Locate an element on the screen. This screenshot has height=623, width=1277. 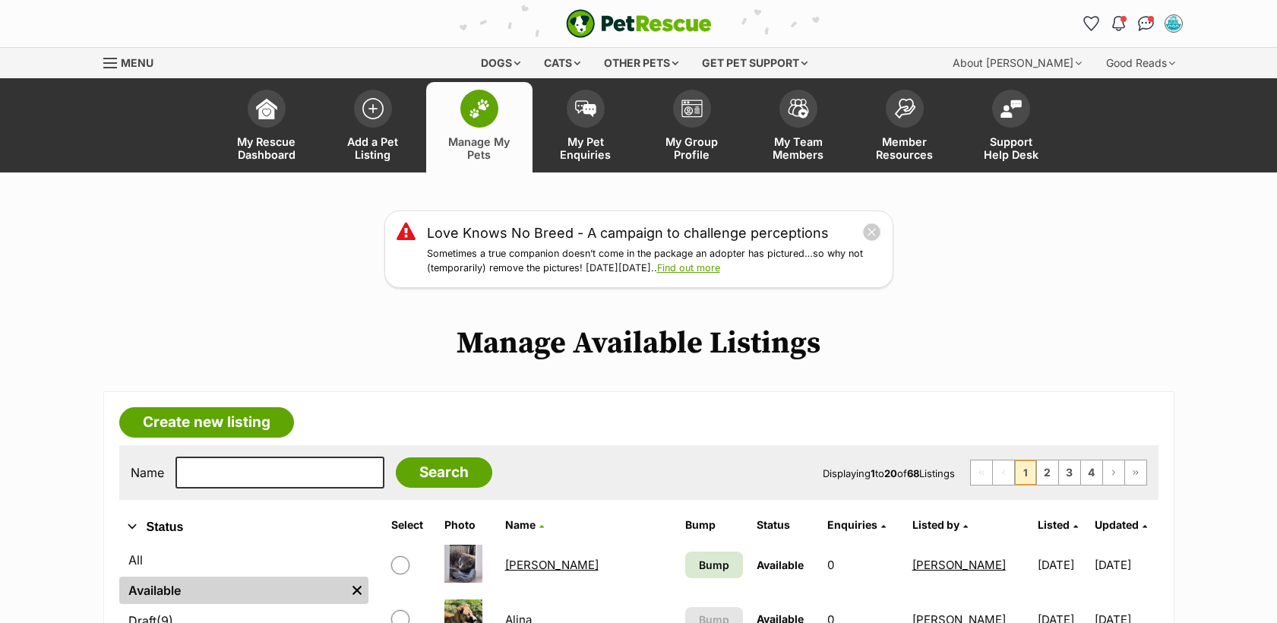
p: Sometimes a true companion doesn’t come in the package an adopter has pictured…so why not (tempor... is located at coordinates (654, 261).